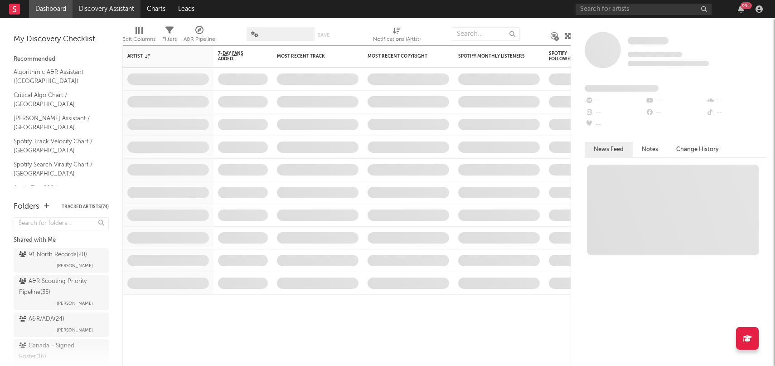  I want to click on div: Canada - Signed Roster ( 16 ), so click(60, 351).